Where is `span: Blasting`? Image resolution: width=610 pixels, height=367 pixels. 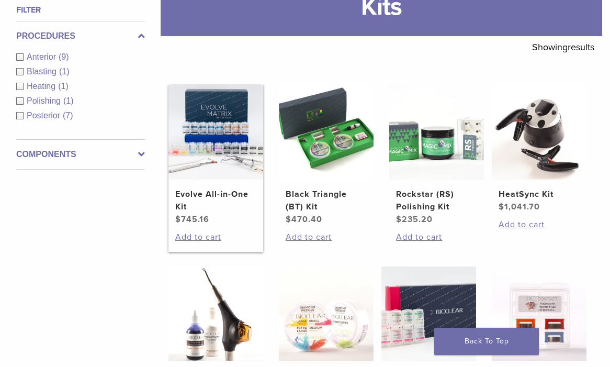 span: Blasting is located at coordinates (43, 71).